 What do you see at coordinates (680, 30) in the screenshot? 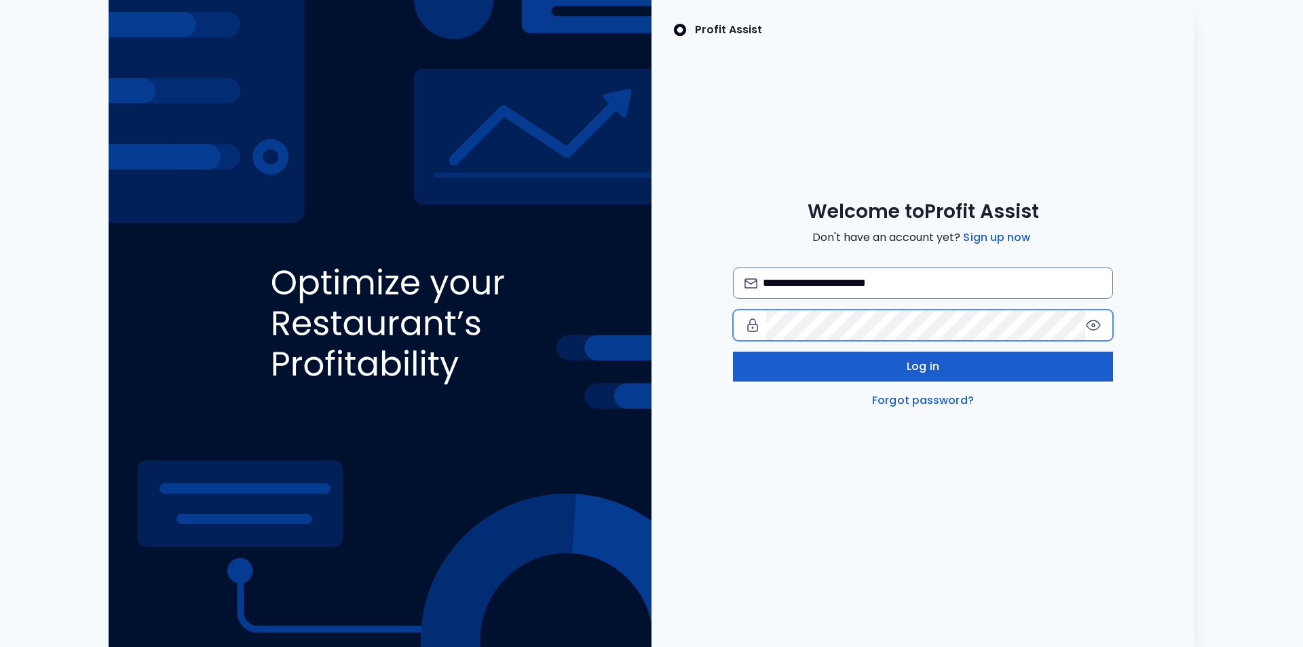
I see `img: SpotOn Logo` at bounding box center [680, 30].